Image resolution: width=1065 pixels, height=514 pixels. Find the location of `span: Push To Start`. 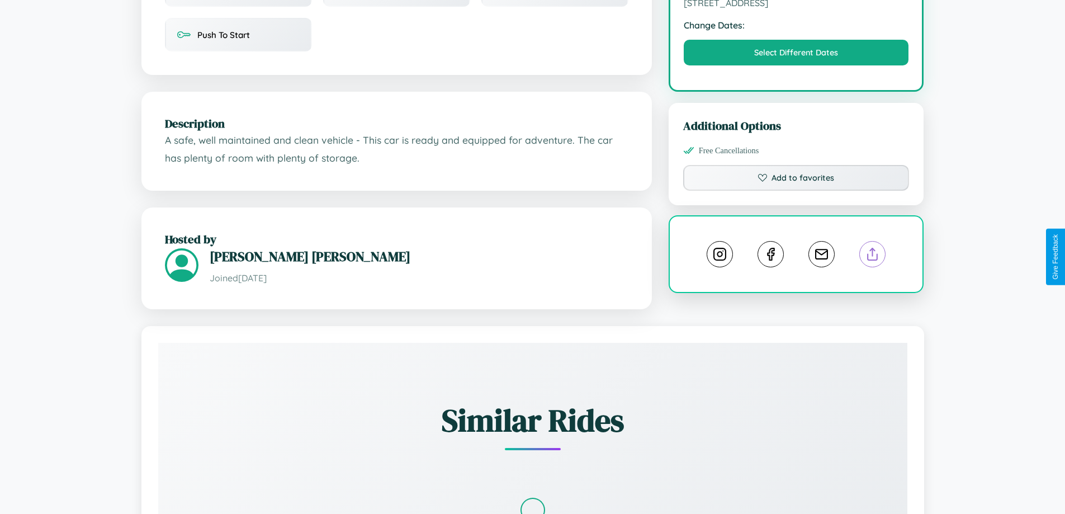

span: Push To Start is located at coordinates (224, 35).